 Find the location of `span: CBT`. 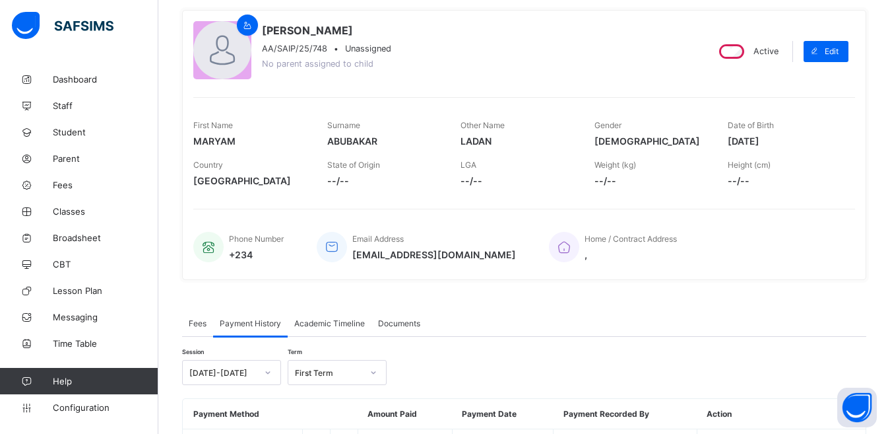

span: CBT is located at coordinates (106, 264).